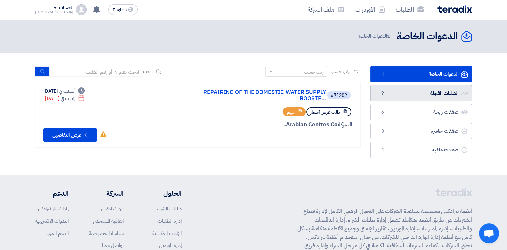 This screenshot has width=507, height=250. I want to click on a: لماذا تختار تيرادكس, so click(52, 209).